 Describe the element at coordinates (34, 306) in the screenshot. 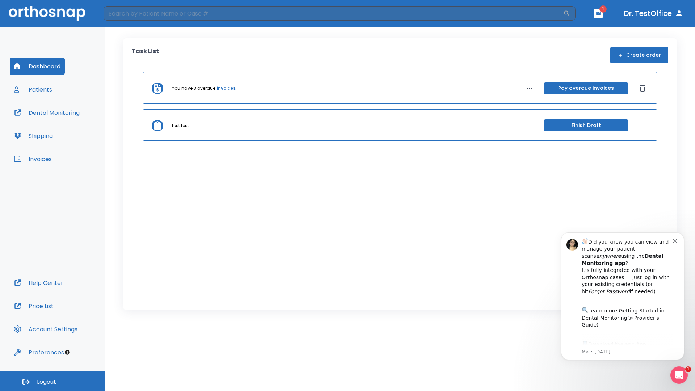

I see `button: Price List` at that location.